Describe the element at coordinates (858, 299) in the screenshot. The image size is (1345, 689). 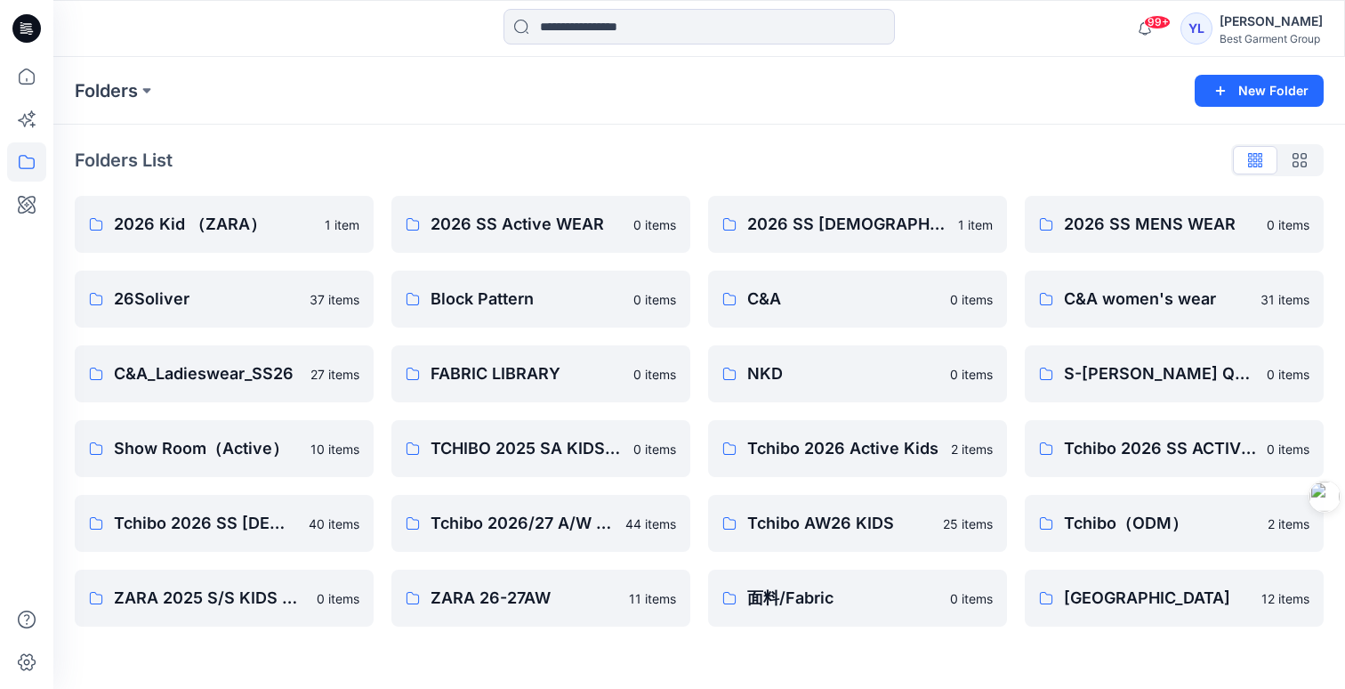
I see `a: C&A0 items` at that location.